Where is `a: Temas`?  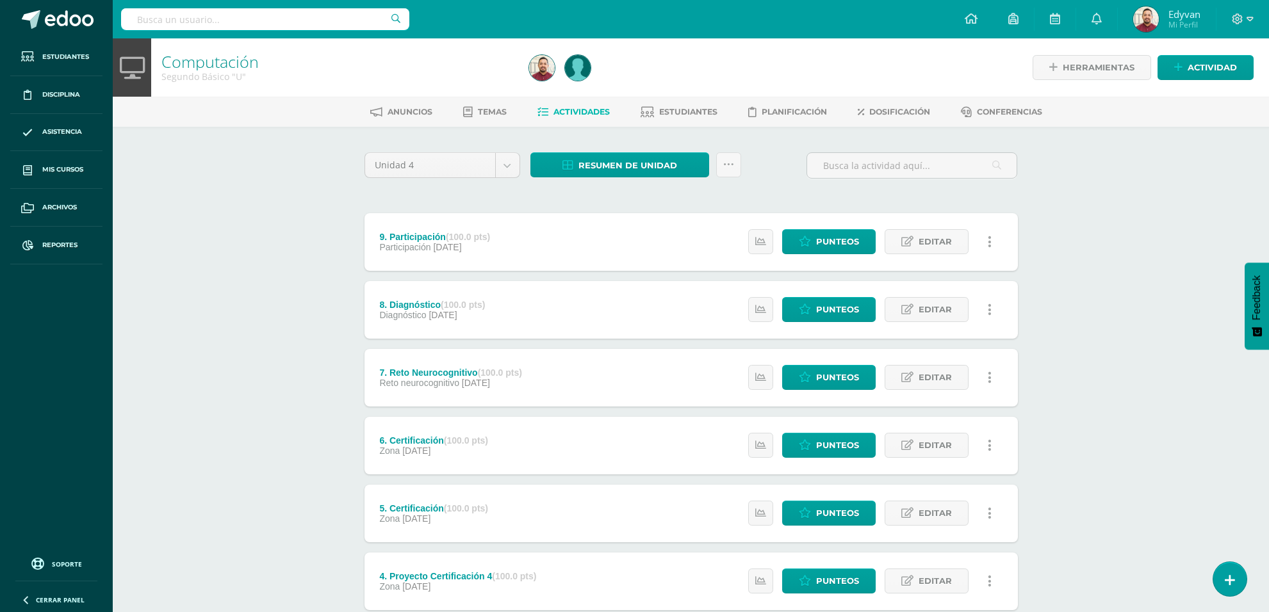 a: Temas is located at coordinates (485, 112).